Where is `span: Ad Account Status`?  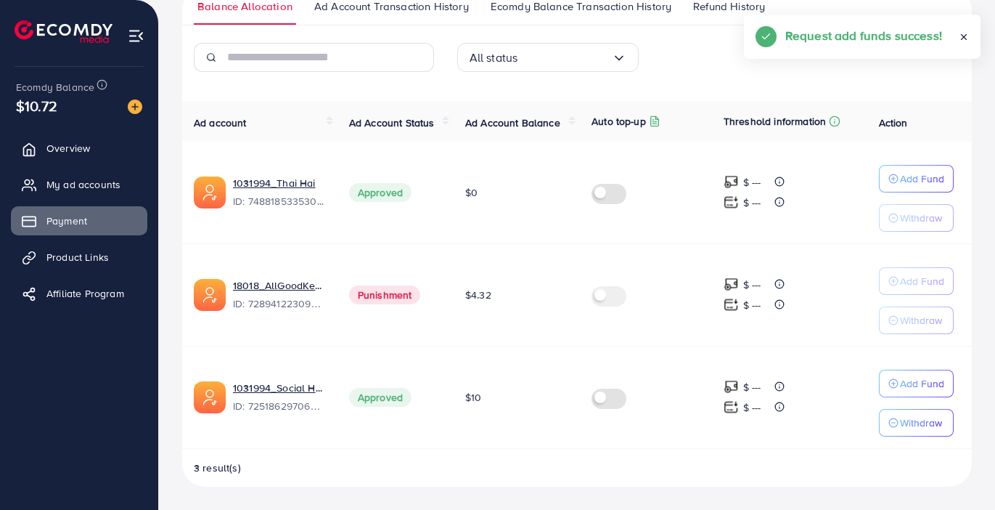
span: Ad Account Status is located at coordinates (392, 123).